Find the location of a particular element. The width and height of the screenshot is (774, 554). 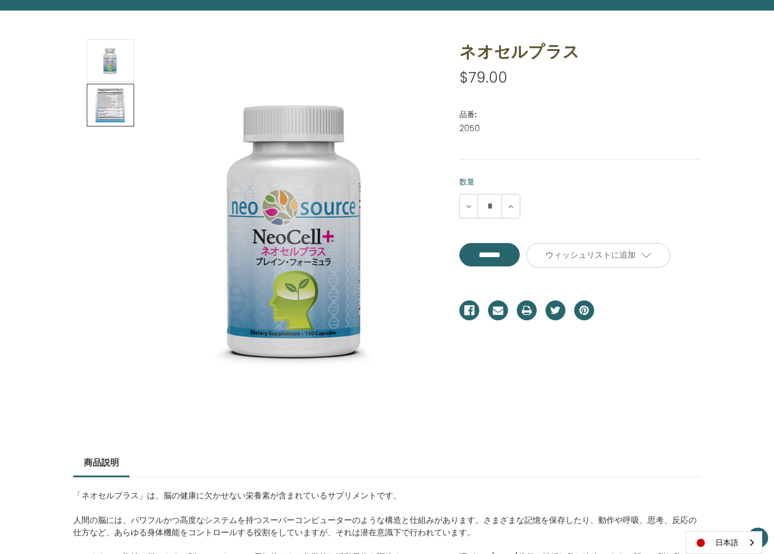

aside: Language selected: 日本語 is located at coordinates (724, 543).